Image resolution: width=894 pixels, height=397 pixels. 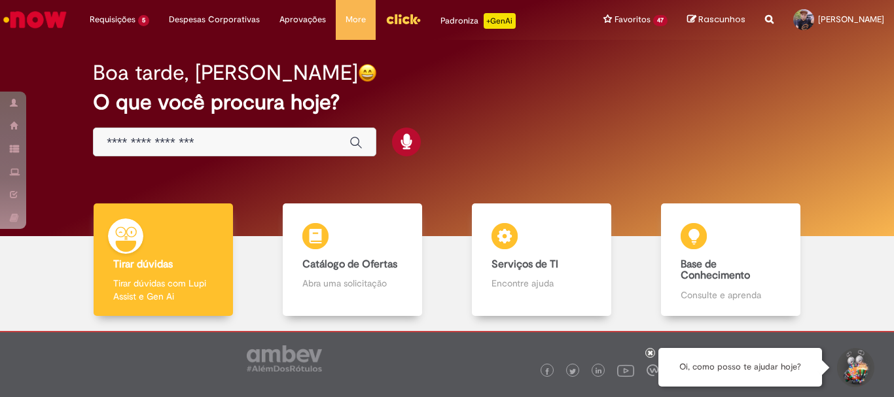 I want to click on a: Rascunhos, so click(x=716, y=20).